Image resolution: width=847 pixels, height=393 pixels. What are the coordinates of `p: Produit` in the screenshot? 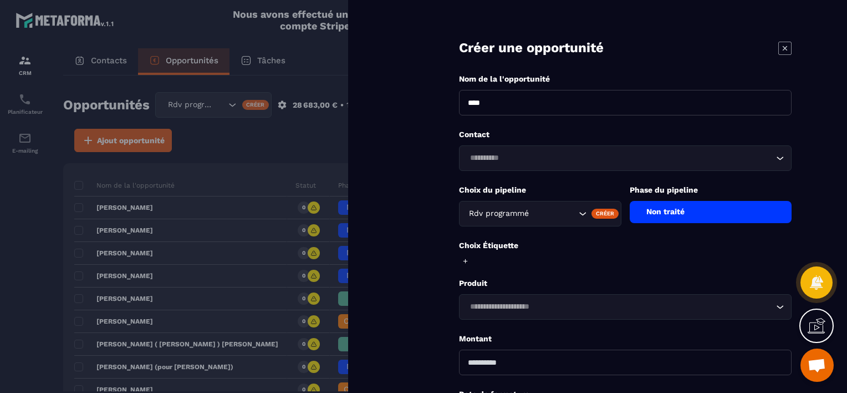 It's located at (625, 283).